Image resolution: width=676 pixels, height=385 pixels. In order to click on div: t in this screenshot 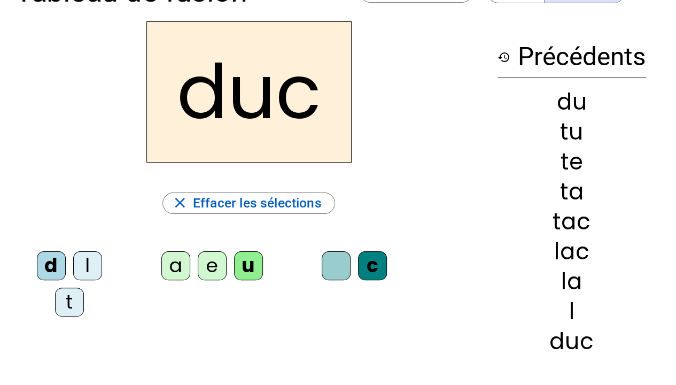, I will do `click(70, 302)`.